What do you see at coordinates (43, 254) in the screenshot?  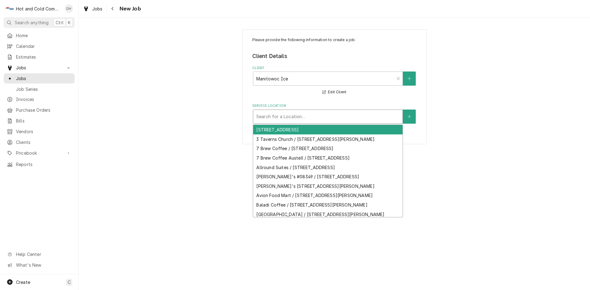 I see `span: Help Center` at bounding box center [43, 254].